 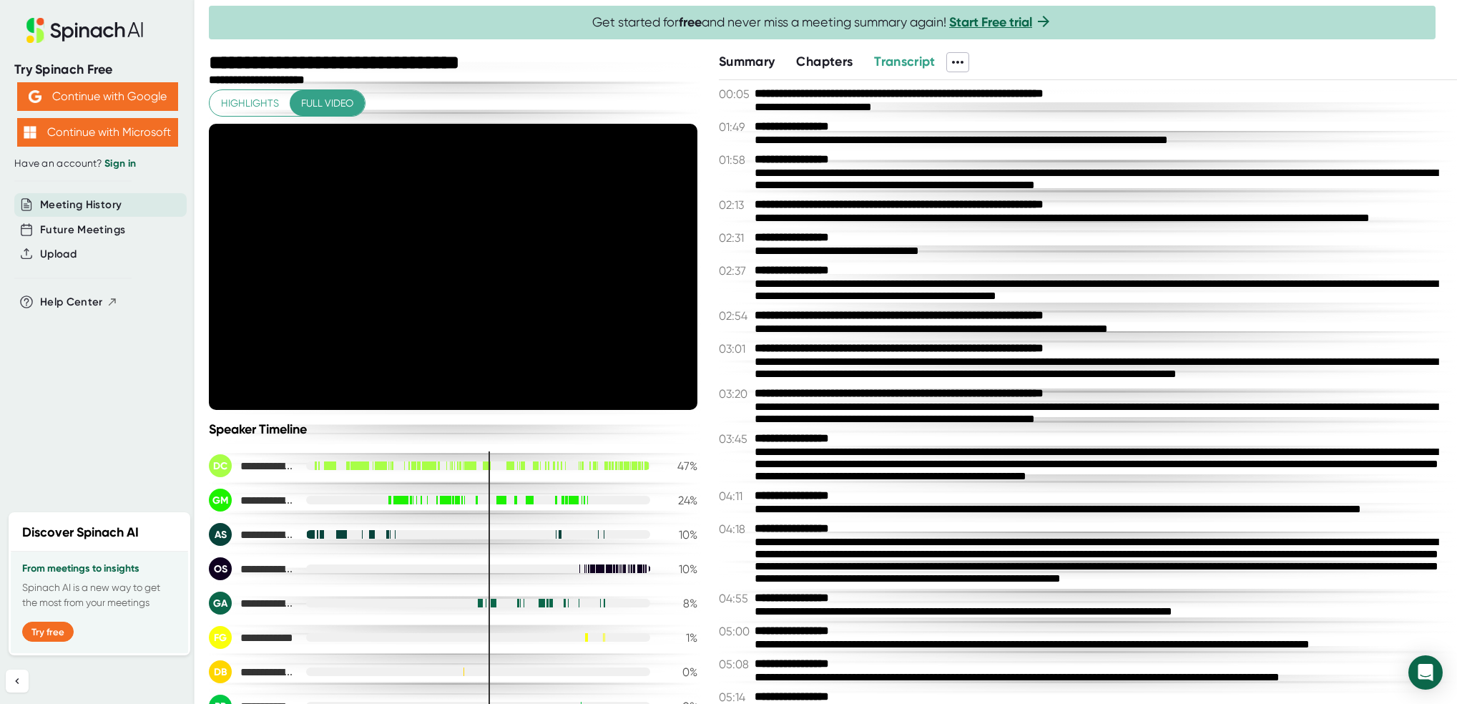 What do you see at coordinates (735, 598) in the screenshot?
I see `span: 04:55` at bounding box center [735, 598].